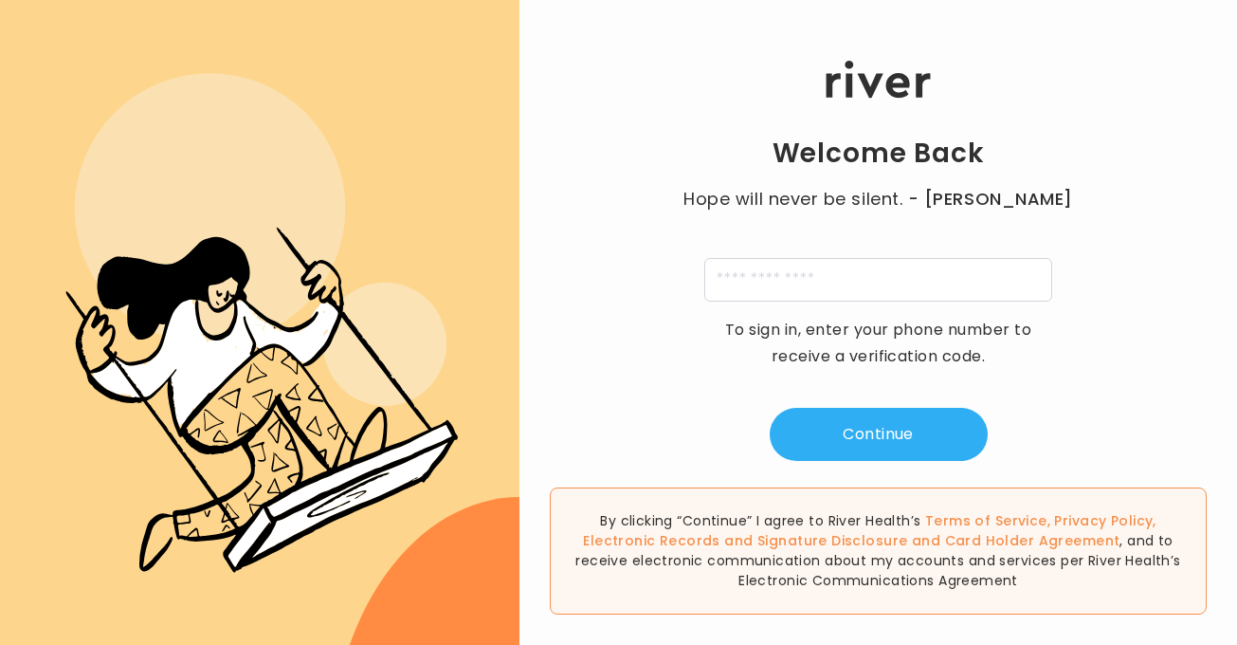 This screenshot has width=1237, height=645. Describe the element at coordinates (879, 434) in the screenshot. I see `button: Continue` at that location.